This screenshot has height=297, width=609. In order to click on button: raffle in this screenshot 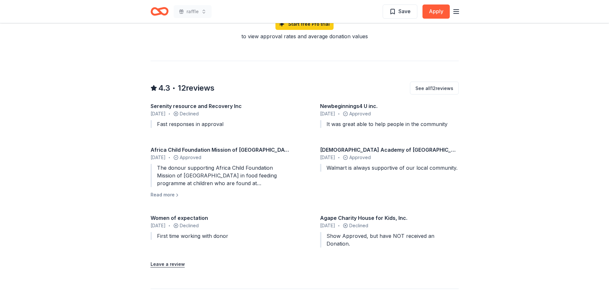, I will do `click(193, 12)`.